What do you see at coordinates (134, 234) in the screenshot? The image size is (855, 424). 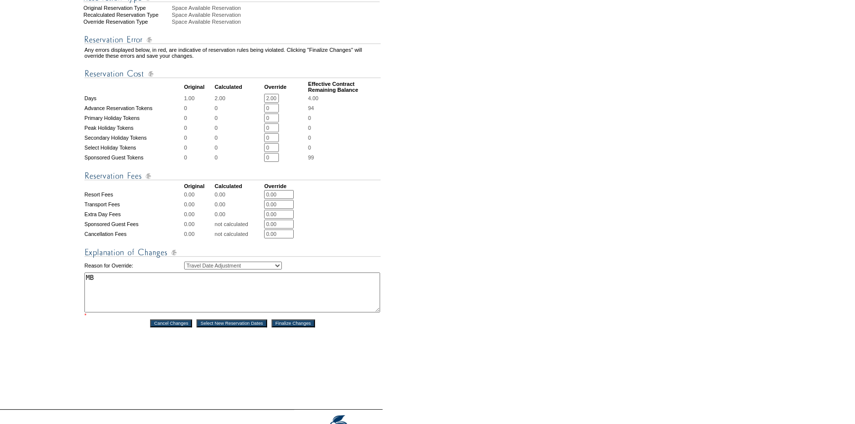 I see `td: Cancellation Fees` at bounding box center [134, 234].